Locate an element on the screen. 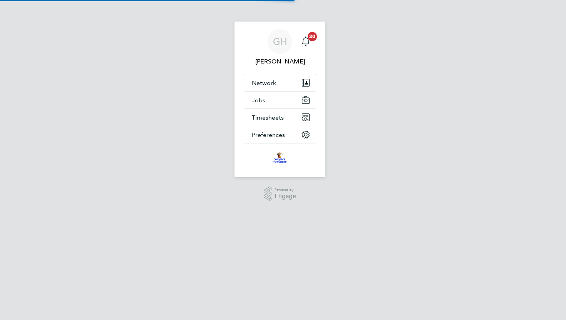  img: bglgroup-logo-retina.png is located at coordinates (279, 157).